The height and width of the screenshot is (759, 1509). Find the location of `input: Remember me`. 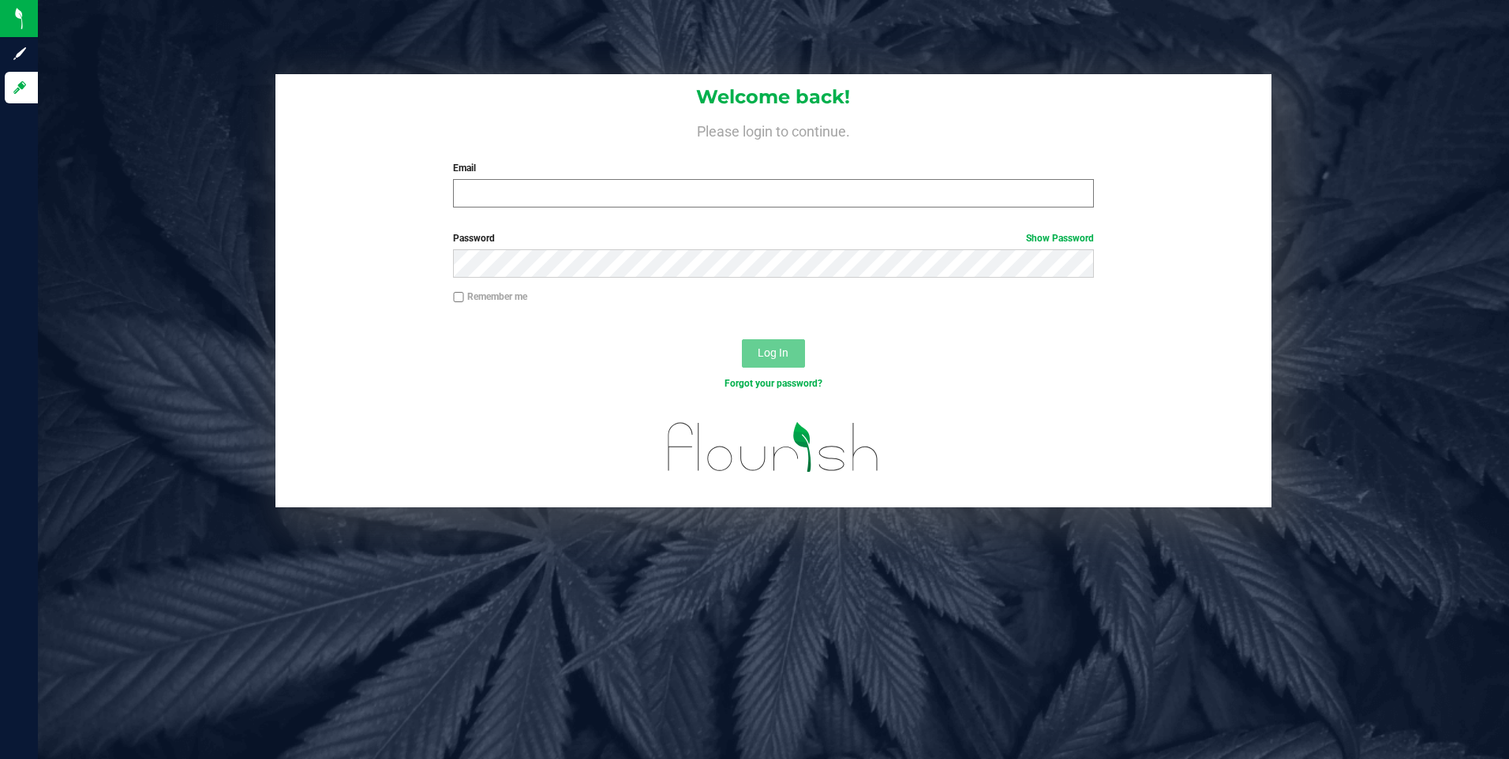

input: Remember me is located at coordinates (459, 298).